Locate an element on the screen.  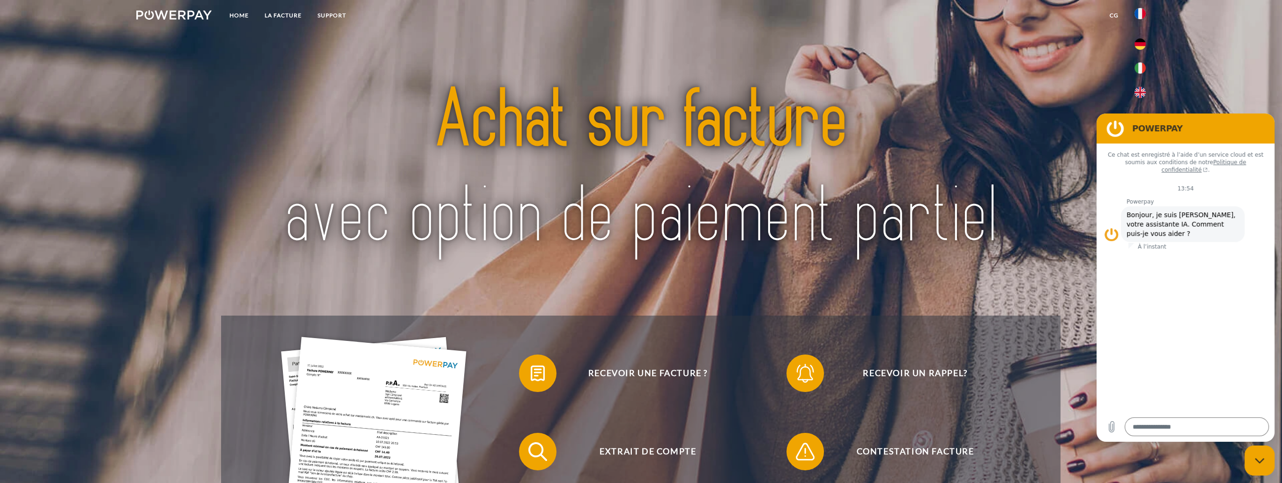
span: Recevoir une facture ? is located at coordinates (648, 373).